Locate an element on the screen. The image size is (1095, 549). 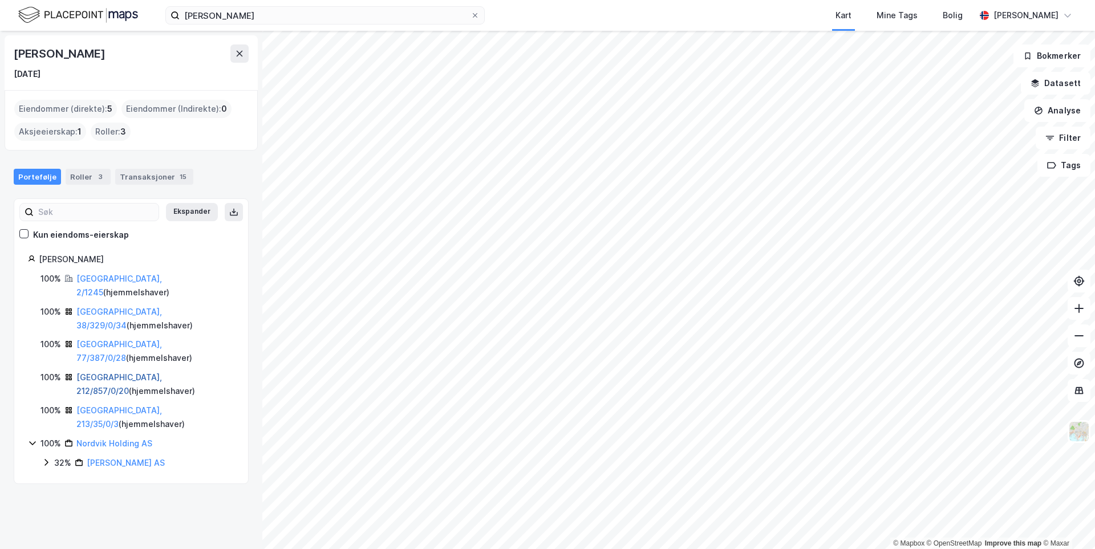
div: Kontrollprogram for chat is located at coordinates (1067, 522).